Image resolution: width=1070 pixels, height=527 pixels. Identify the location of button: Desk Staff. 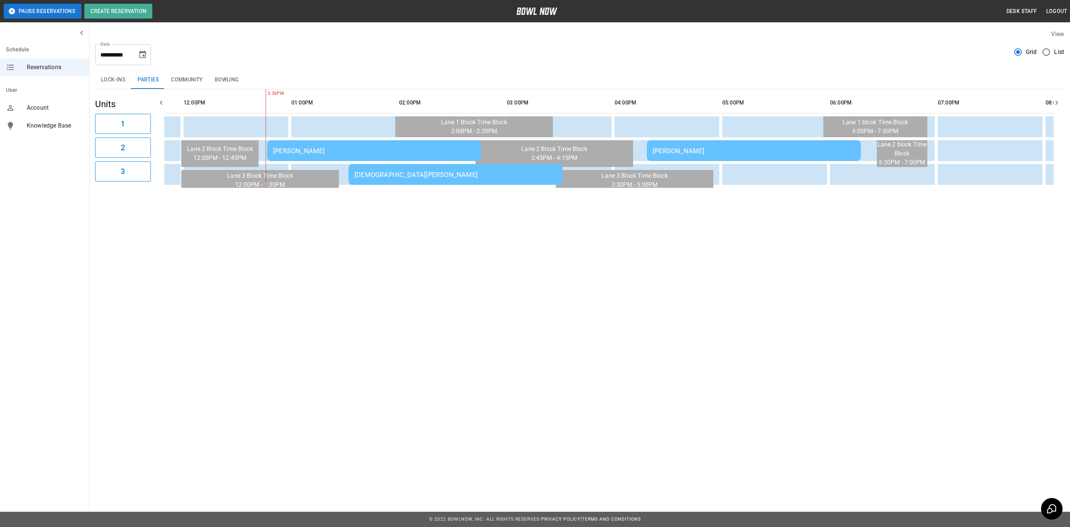
(1022, 11).